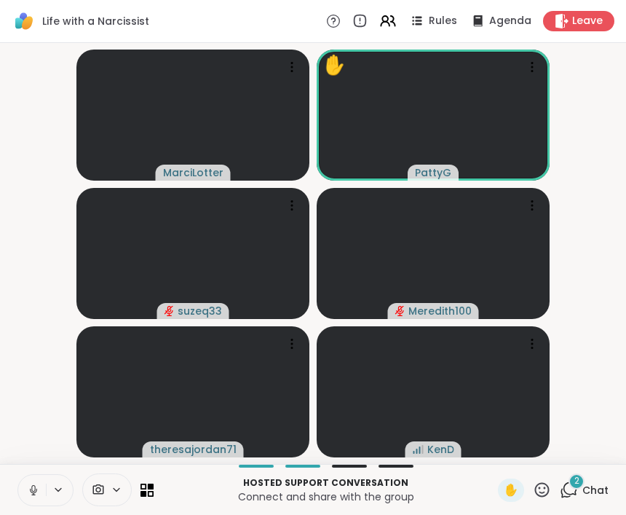 This screenshot has height=515, width=626. Describe the element at coordinates (24, 21) in the screenshot. I see `img: ShareWell Logomark` at that location.